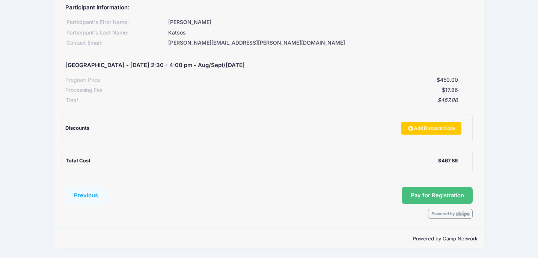 This screenshot has height=258, width=538. I want to click on div: Contact Email:, so click(116, 43).